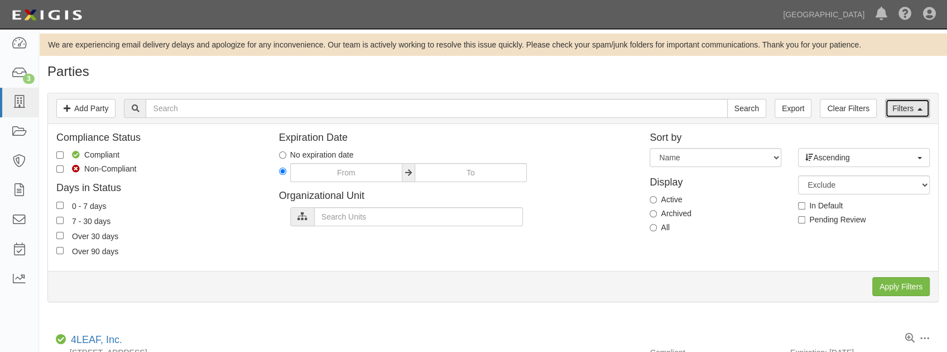 This screenshot has height=352, width=947. Describe the element at coordinates (671, 213) in the screenshot. I see `label: Archived` at that location.